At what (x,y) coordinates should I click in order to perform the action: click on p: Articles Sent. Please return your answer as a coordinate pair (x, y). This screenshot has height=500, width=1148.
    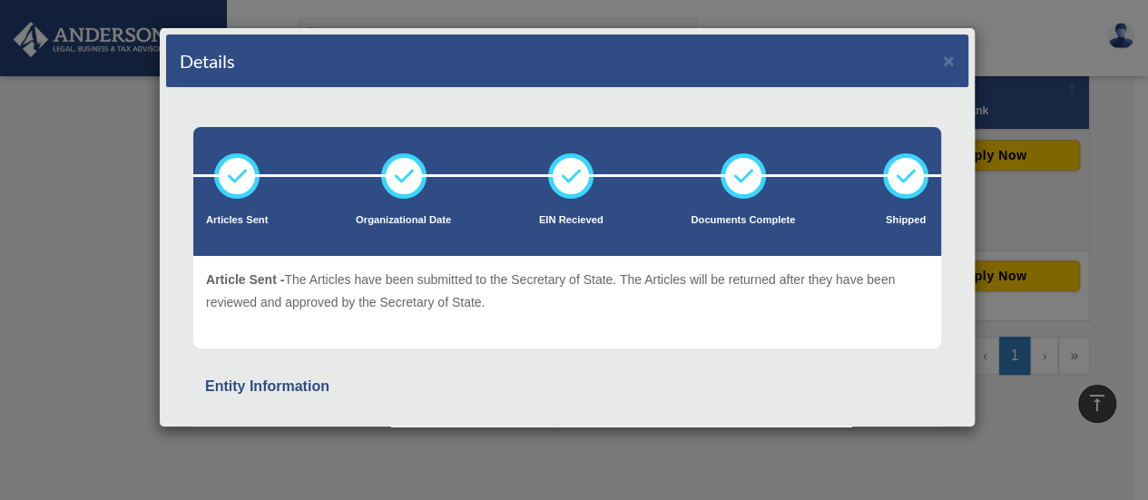
    Looking at the image, I should click on (237, 221).